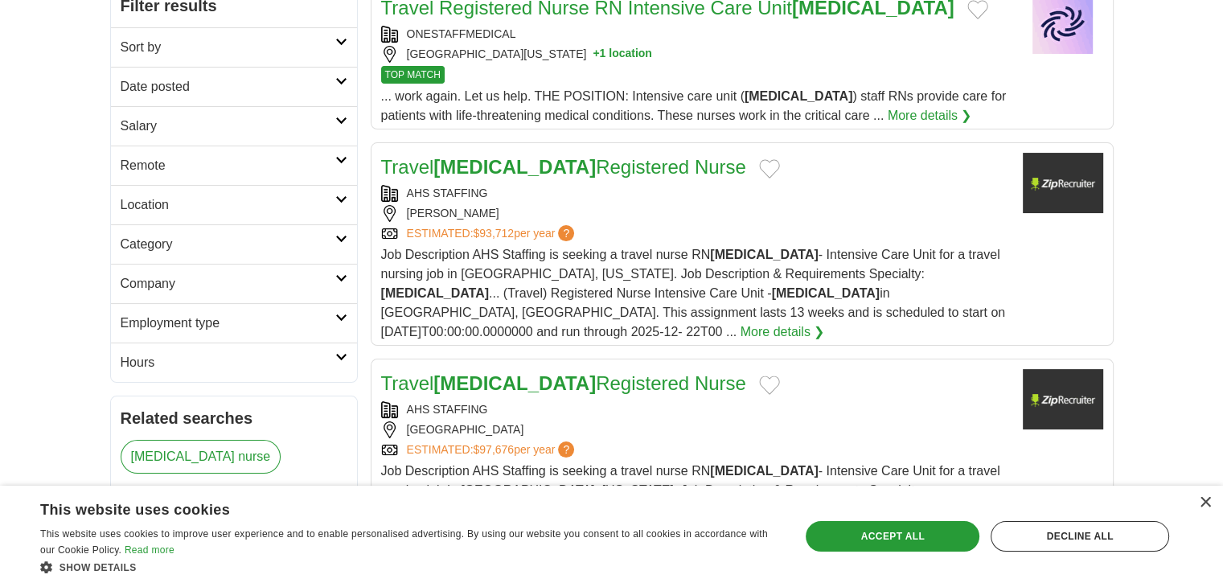 This screenshot has height=587, width=1223. I want to click on h2: Hours, so click(228, 363).